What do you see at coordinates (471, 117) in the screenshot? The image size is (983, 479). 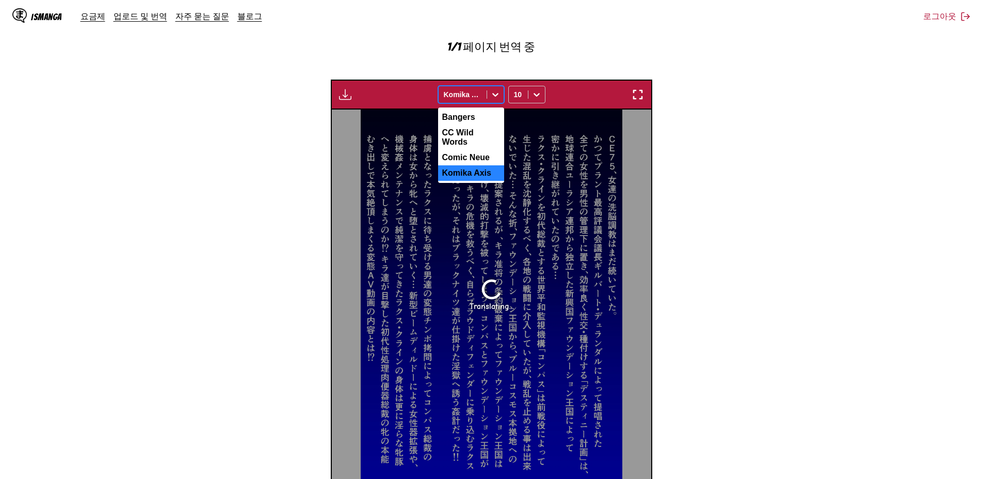 I see `div: Bangers` at bounding box center [471, 117].